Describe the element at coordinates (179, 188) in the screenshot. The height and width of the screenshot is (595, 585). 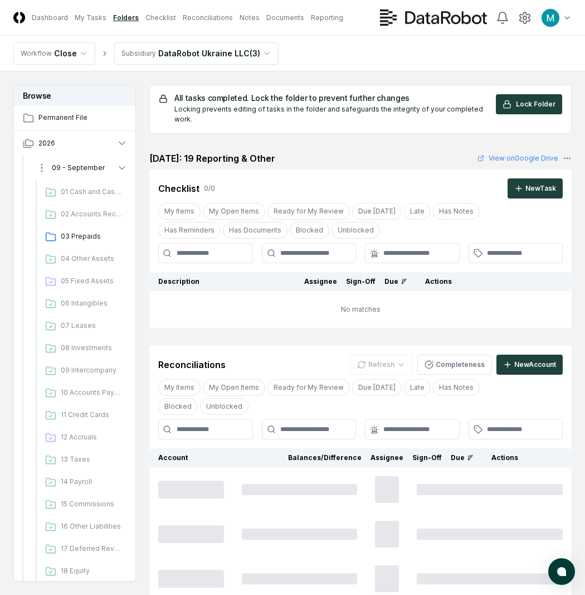
I see `div: Checklist` at that location.